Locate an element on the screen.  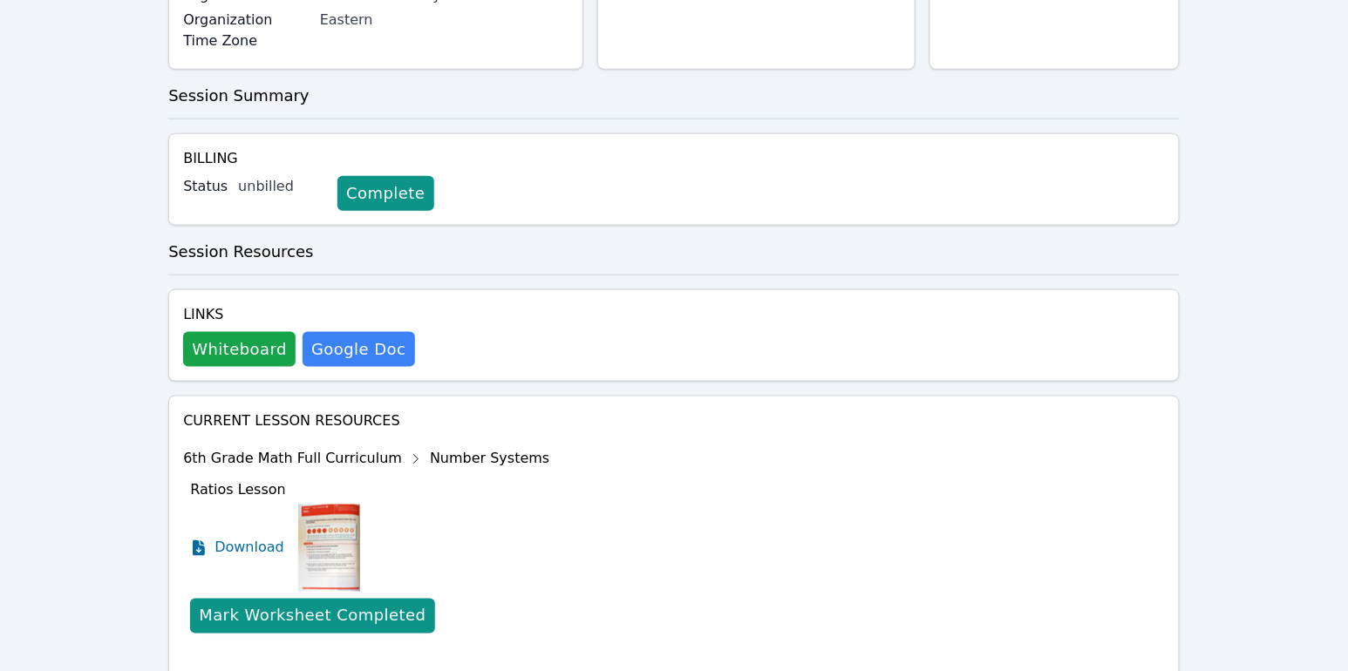
button: Whiteboard is located at coordinates (239, 350).